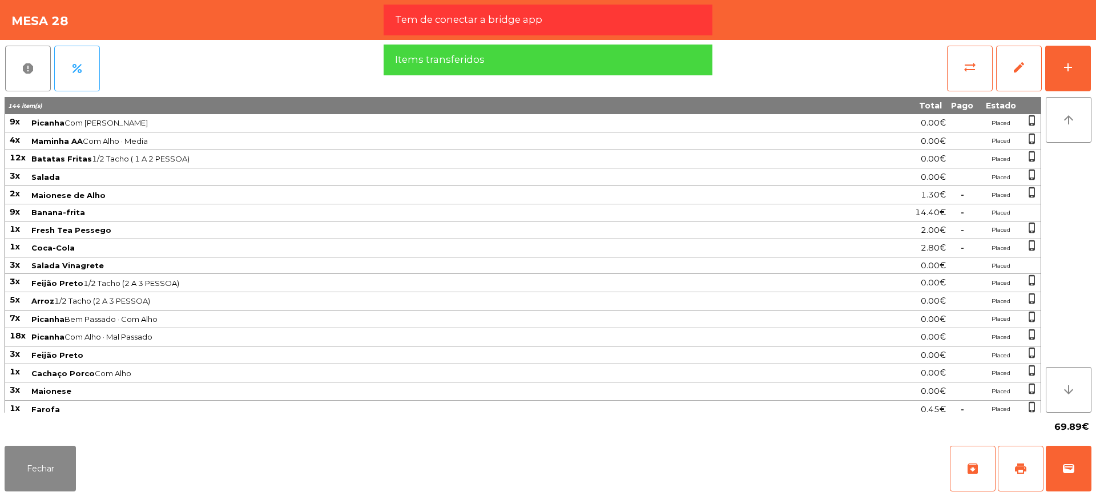 The image size is (1096, 496). Describe the element at coordinates (43, 301) in the screenshot. I see `span: Arroz` at that location.